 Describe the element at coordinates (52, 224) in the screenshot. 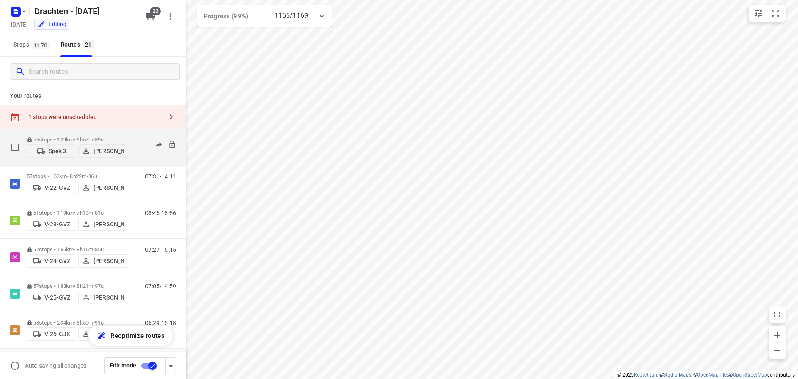

I see `button: V-23-GVZ` at that location.